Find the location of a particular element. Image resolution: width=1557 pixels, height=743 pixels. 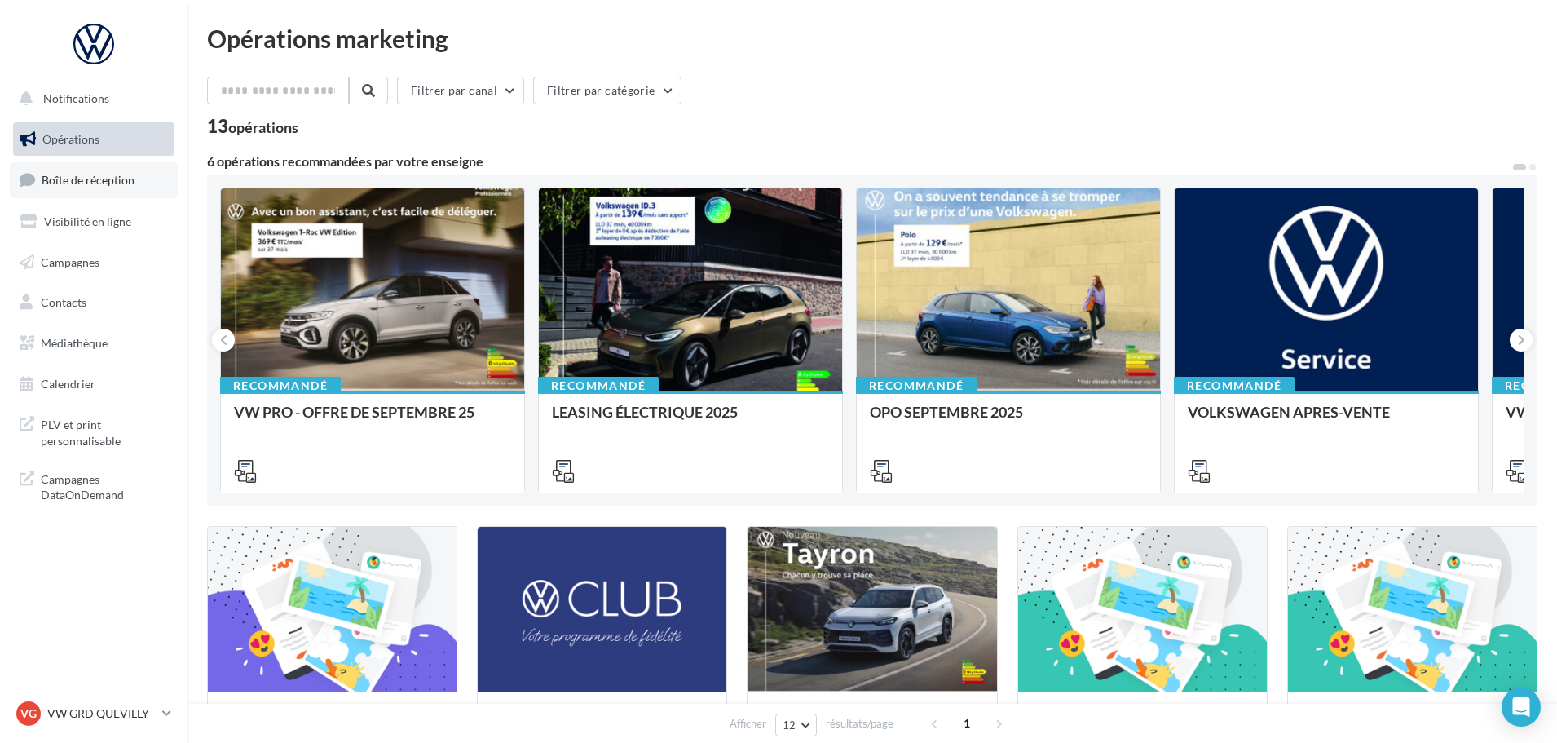

span: Médiathèque is located at coordinates (74, 342).